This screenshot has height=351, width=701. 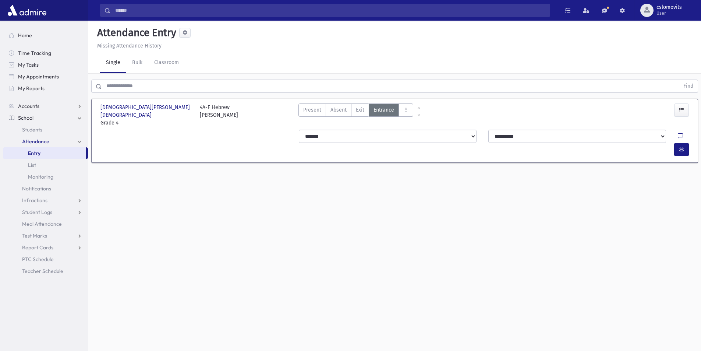 I want to click on span: List, so click(x=32, y=165).